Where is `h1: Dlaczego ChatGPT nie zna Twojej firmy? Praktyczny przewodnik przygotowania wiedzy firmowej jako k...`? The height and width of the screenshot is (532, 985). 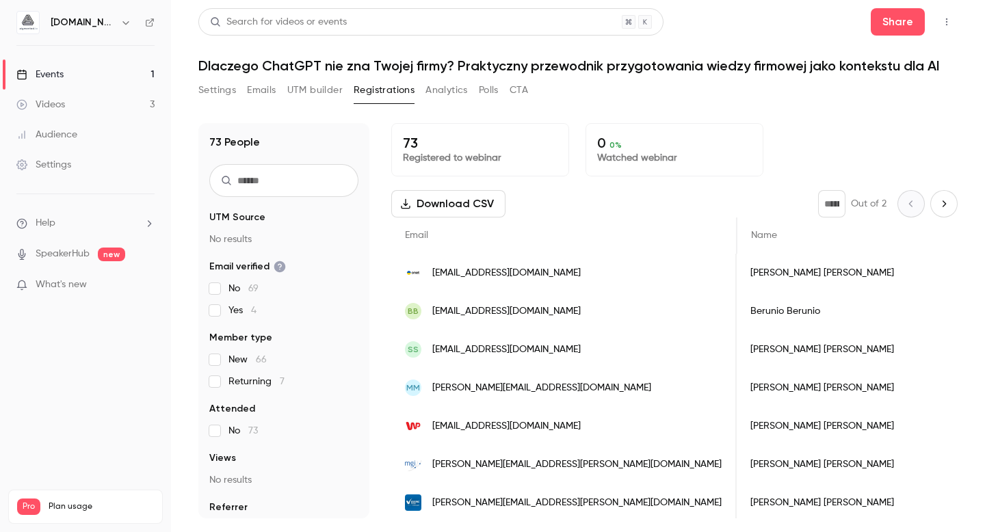
h1: Dlaczego ChatGPT nie zna Twojej firmy? Praktyczny przewodnik przygotowania wiedzy firmowej jako k... is located at coordinates (578, 66).